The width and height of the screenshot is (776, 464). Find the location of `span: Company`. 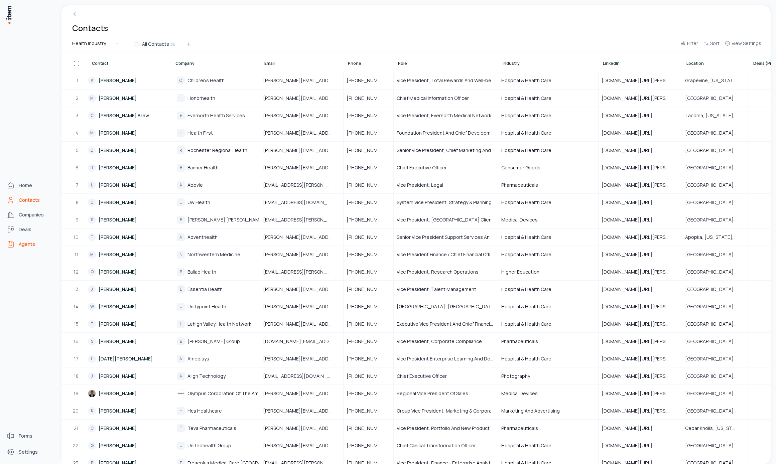

span: Company is located at coordinates (185, 63).